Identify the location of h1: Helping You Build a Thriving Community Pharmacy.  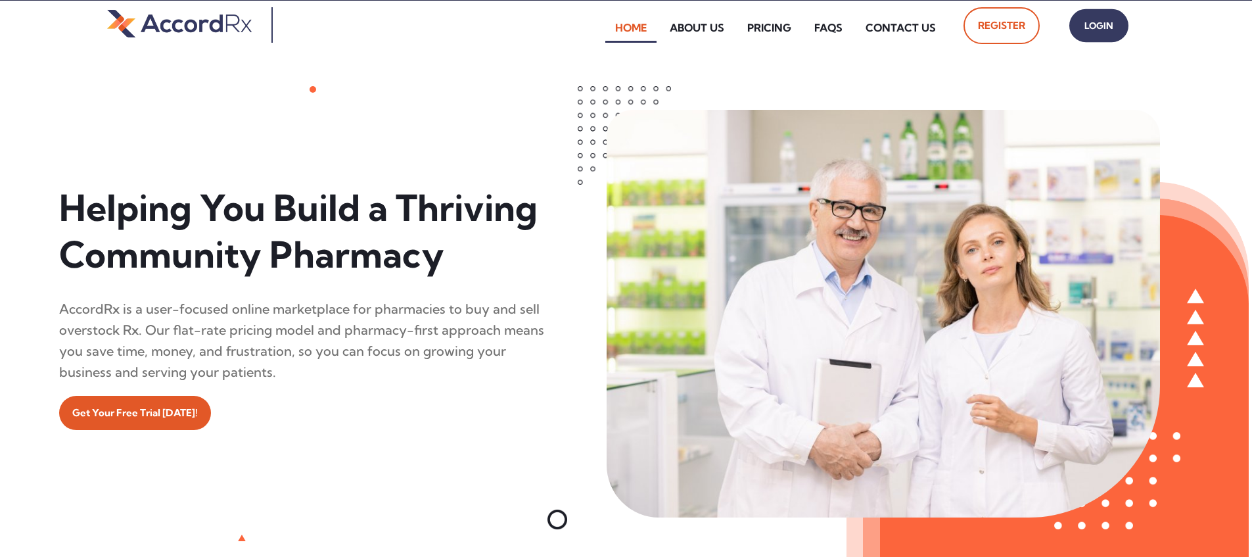
(303, 231).